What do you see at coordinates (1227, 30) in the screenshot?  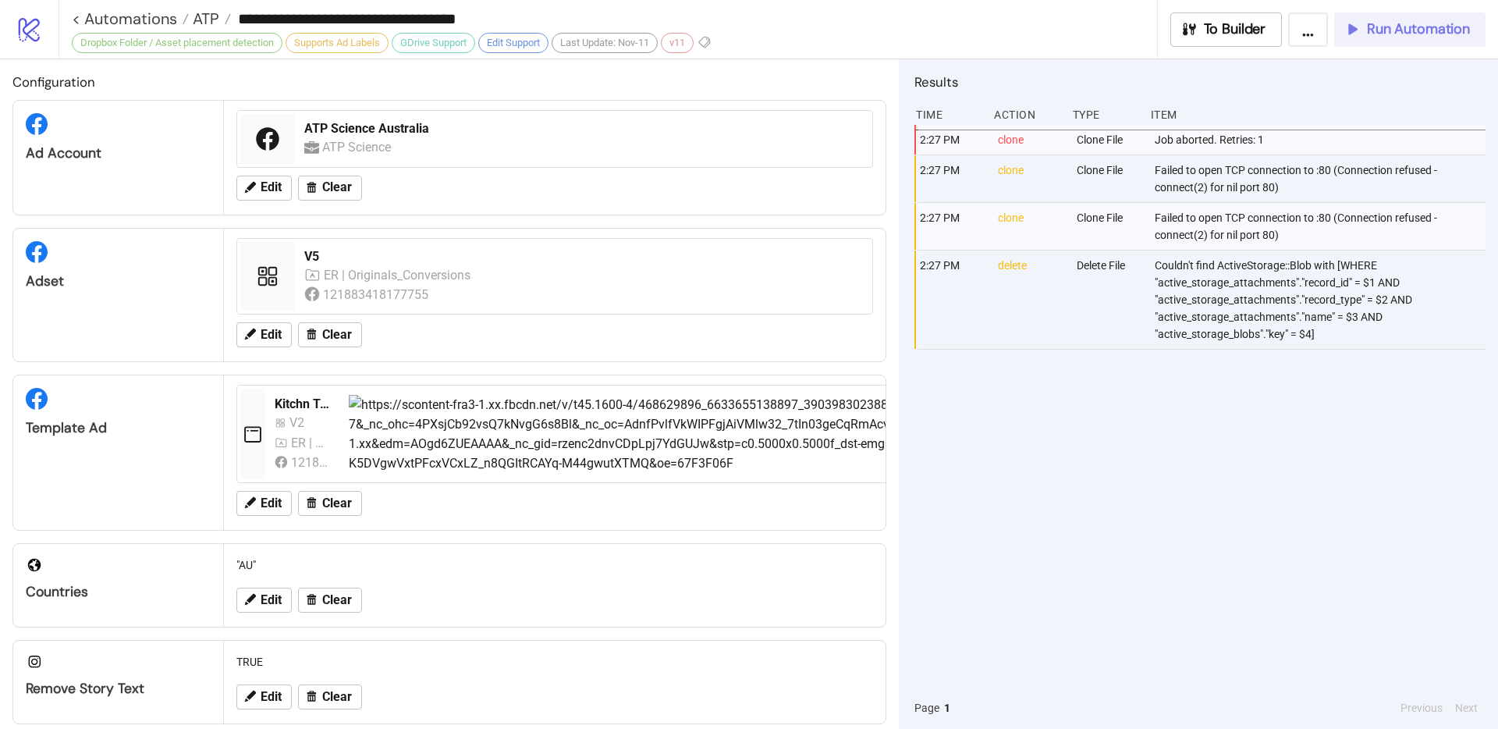 I see `button: To Builder` at bounding box center [1227, 30].